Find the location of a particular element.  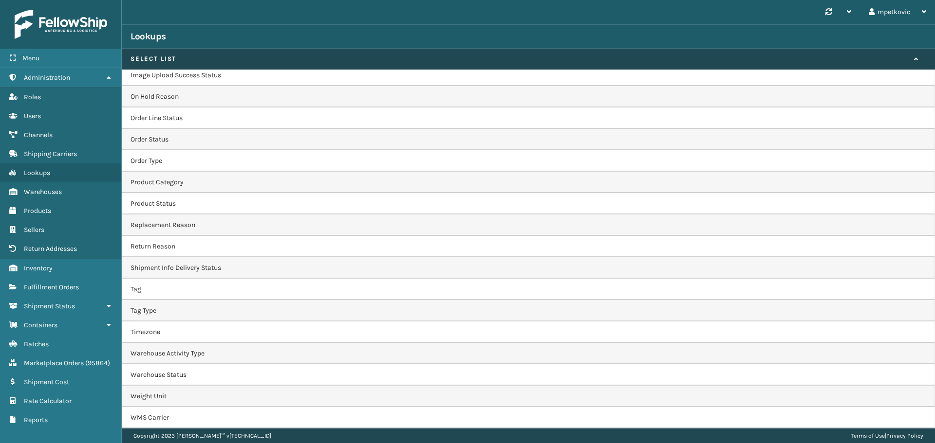

span: Fulfillment Orders is located at coordinates (51, 287).